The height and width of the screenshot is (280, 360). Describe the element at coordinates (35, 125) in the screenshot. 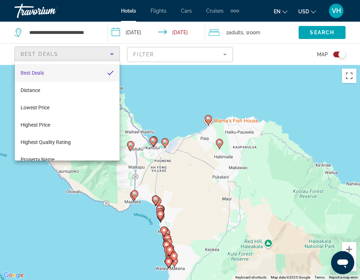

I see `span: Highest Price` at that location.